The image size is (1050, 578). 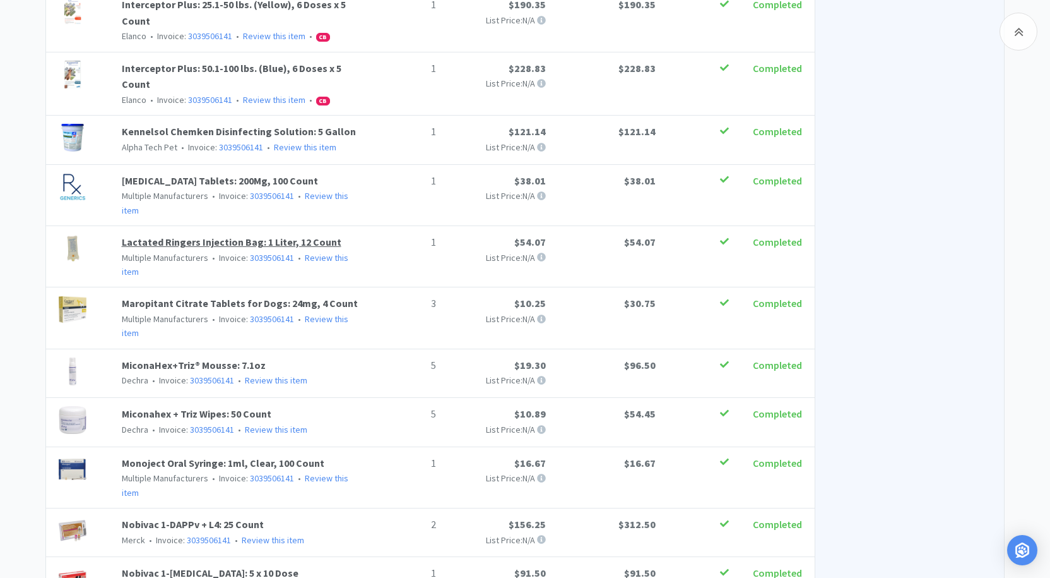 I want to click on a: Monoject Oral Syringe: 1ml, Clear, 100 Count, so click(x=223, y=463).